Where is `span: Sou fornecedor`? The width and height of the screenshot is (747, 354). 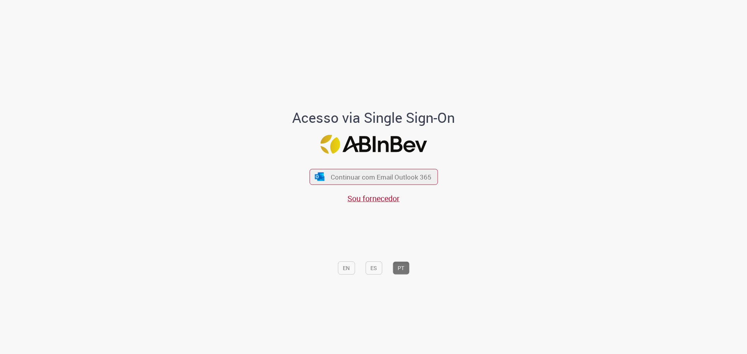
span: Sou fornecedor is located at coordinates (373, 198).